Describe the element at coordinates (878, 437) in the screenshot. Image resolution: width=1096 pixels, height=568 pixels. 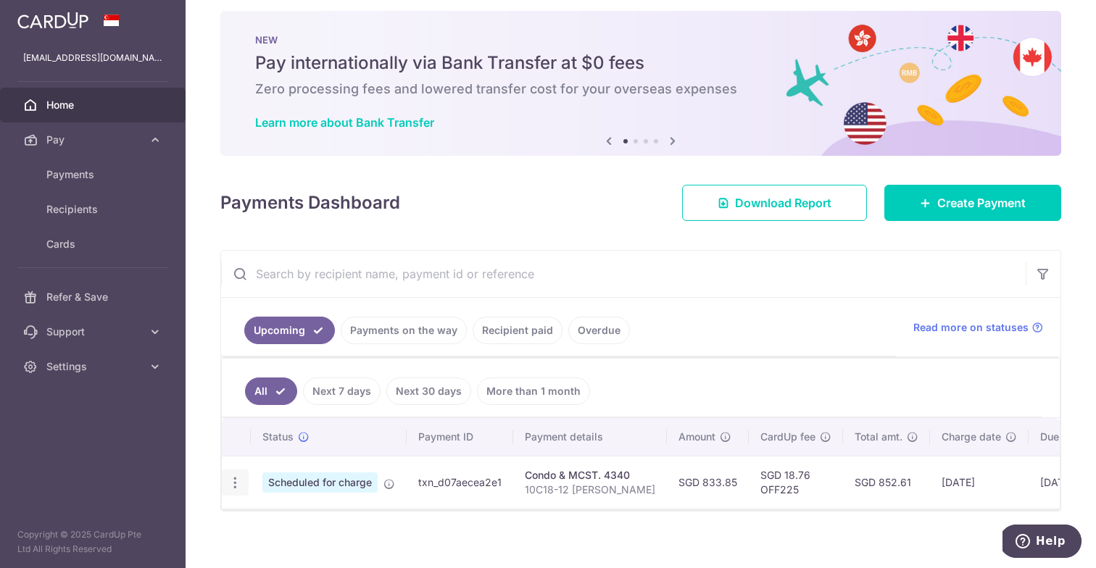
I see `span: Total amt.` at that location.